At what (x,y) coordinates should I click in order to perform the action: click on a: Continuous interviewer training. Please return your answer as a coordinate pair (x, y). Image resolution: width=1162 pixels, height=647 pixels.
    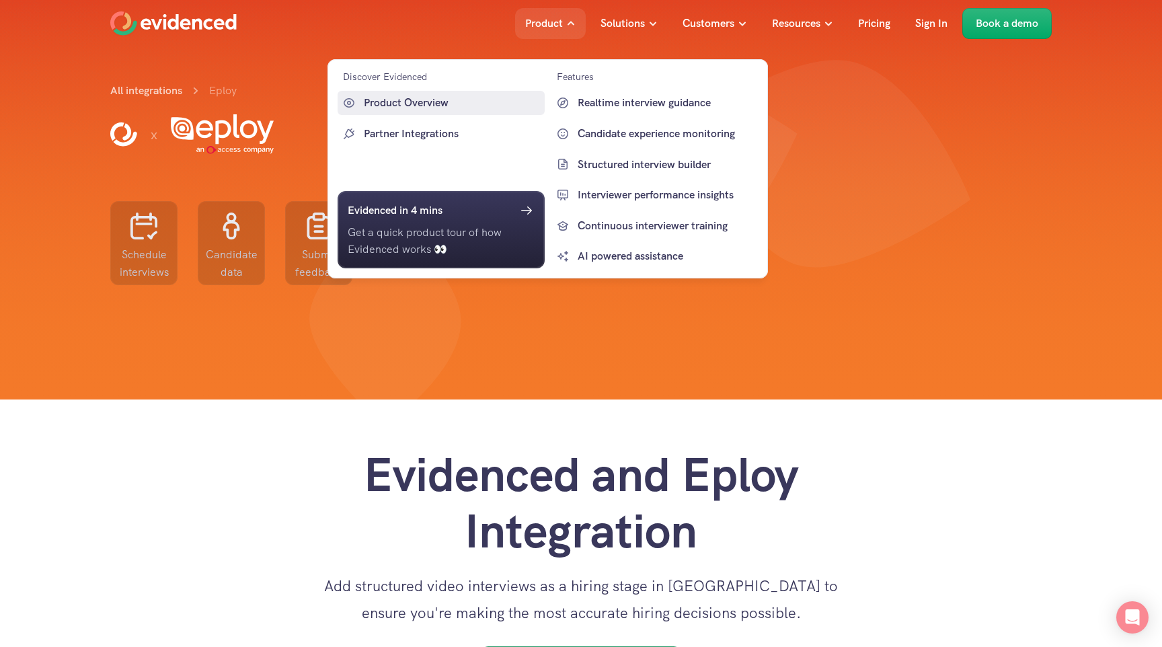
    Looking at the image, I should click on (655, 226).